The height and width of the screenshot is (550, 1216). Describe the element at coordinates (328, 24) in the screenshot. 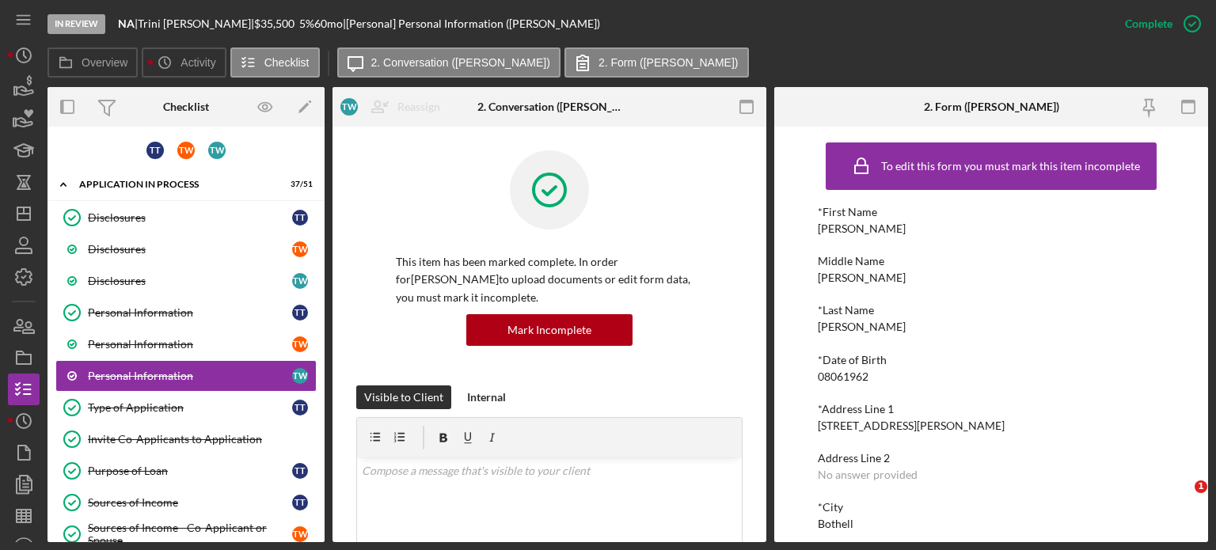

I see `div: 60 mo` at that location.